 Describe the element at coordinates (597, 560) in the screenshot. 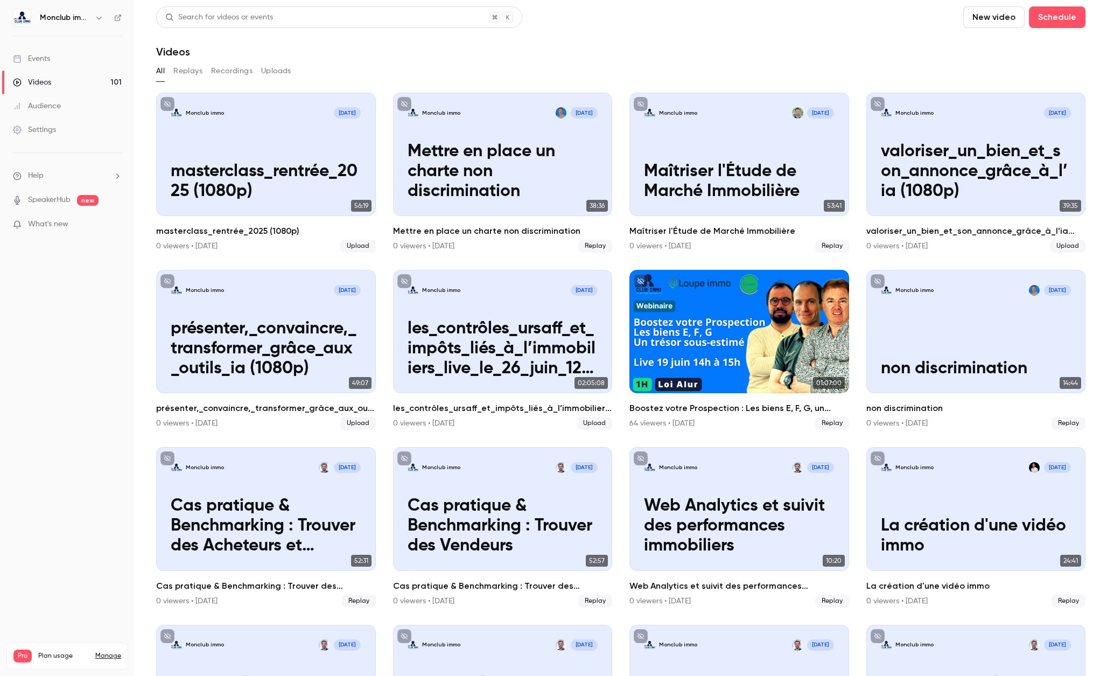

I see `span: 52:57` at that location.